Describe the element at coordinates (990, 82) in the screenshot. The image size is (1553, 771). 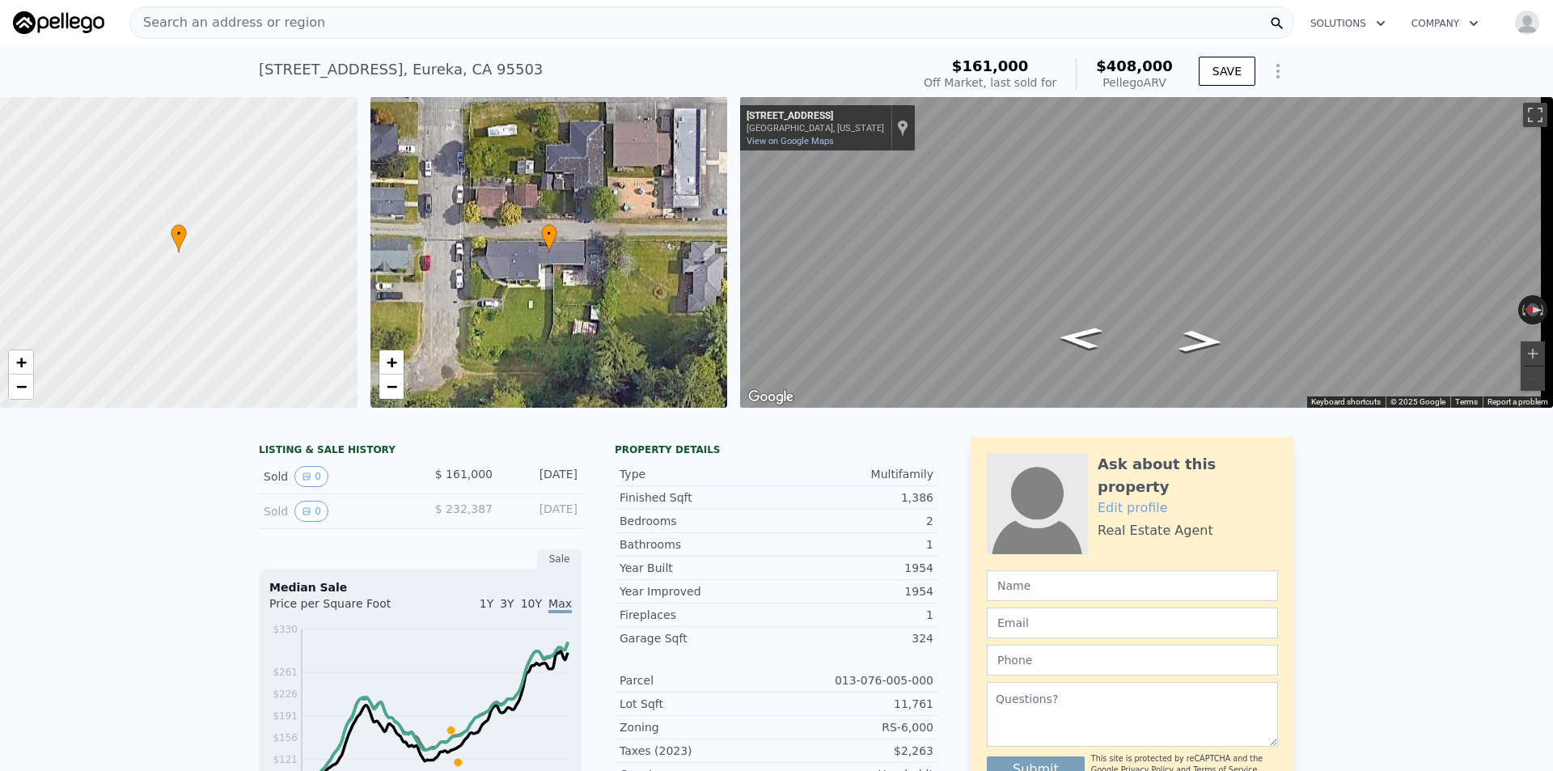
I see `div: Off Market, last sold for` at that location.